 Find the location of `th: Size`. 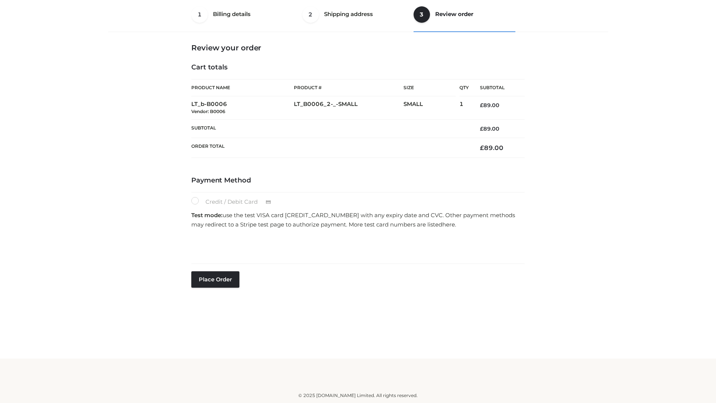

th: Size is located at coordinates (429, 88).